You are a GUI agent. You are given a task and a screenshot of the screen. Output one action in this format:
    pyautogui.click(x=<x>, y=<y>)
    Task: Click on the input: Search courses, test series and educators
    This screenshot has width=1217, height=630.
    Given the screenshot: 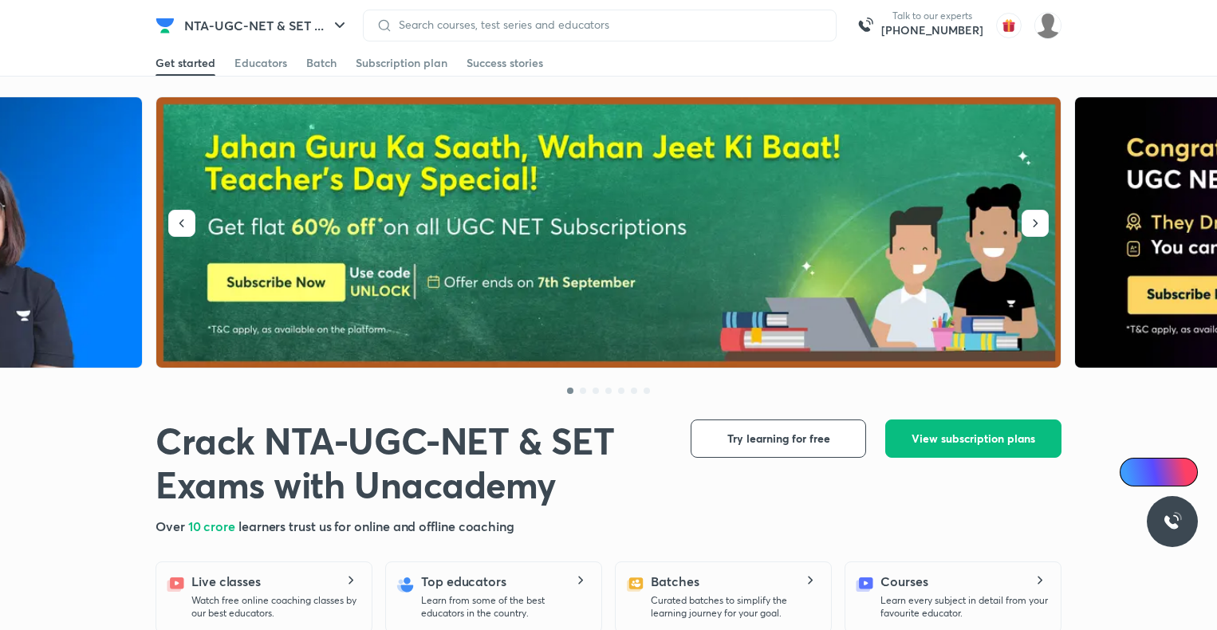 What is the action you would take?
    pyautogui.click(x=608, y=25)
    